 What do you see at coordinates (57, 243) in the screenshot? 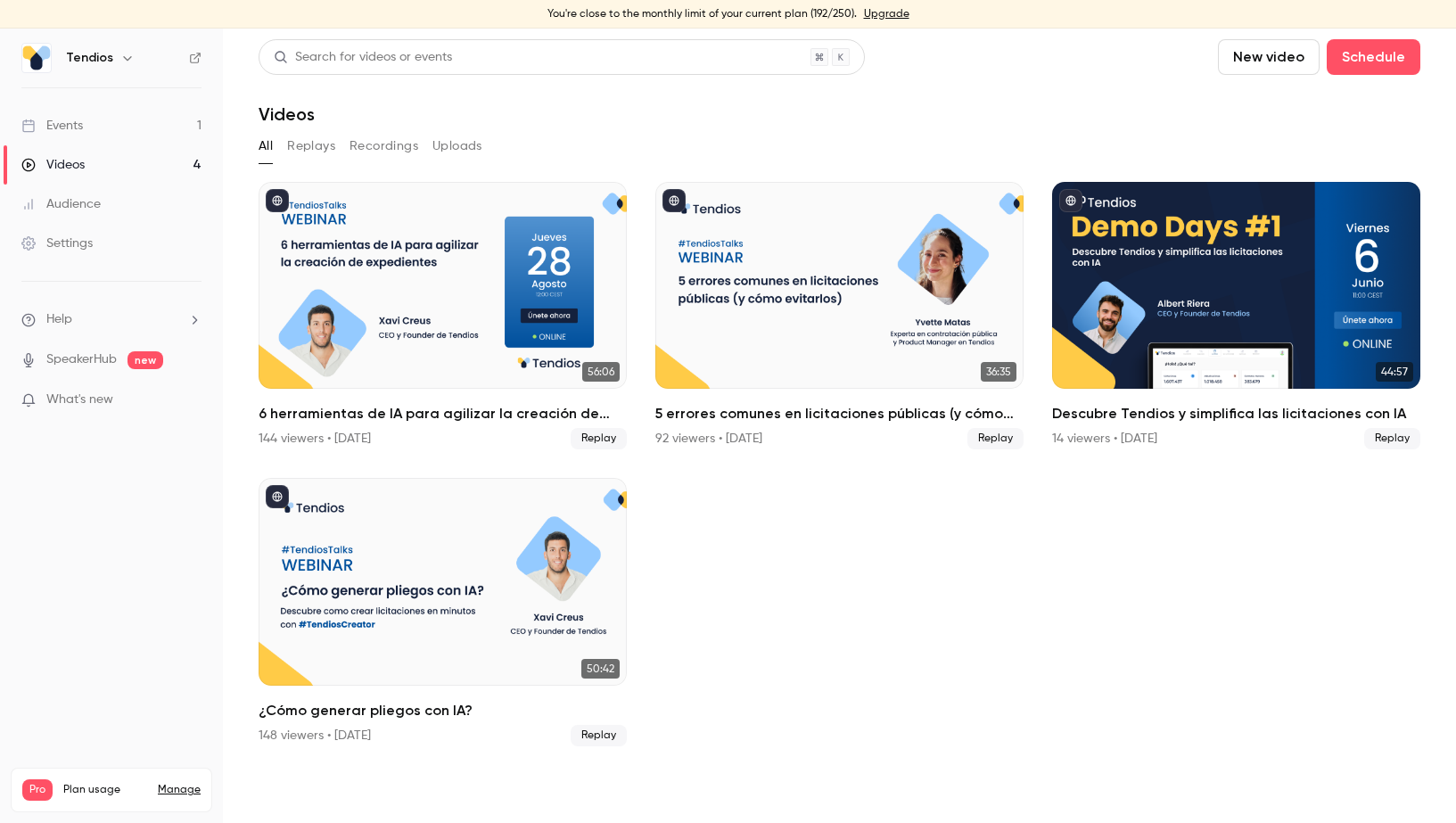
I see `div: Settings` at bounding box center [57, 243].